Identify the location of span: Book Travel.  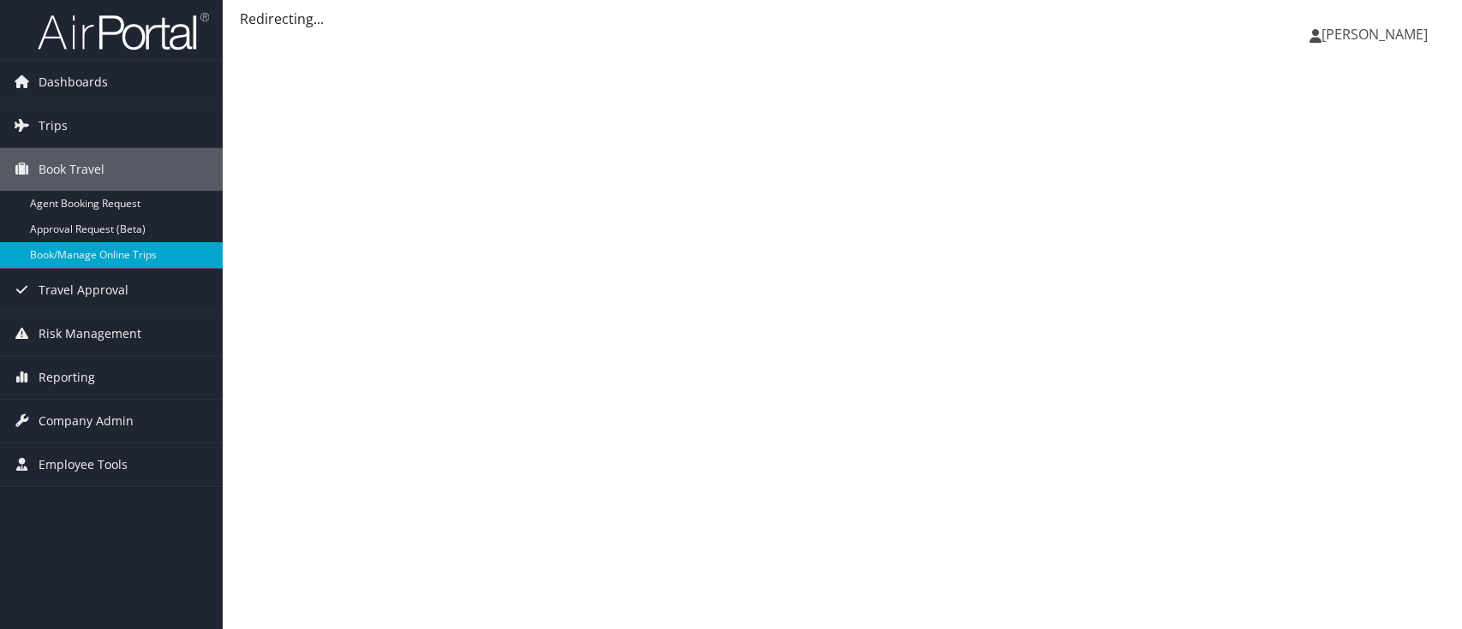
(71, 170).